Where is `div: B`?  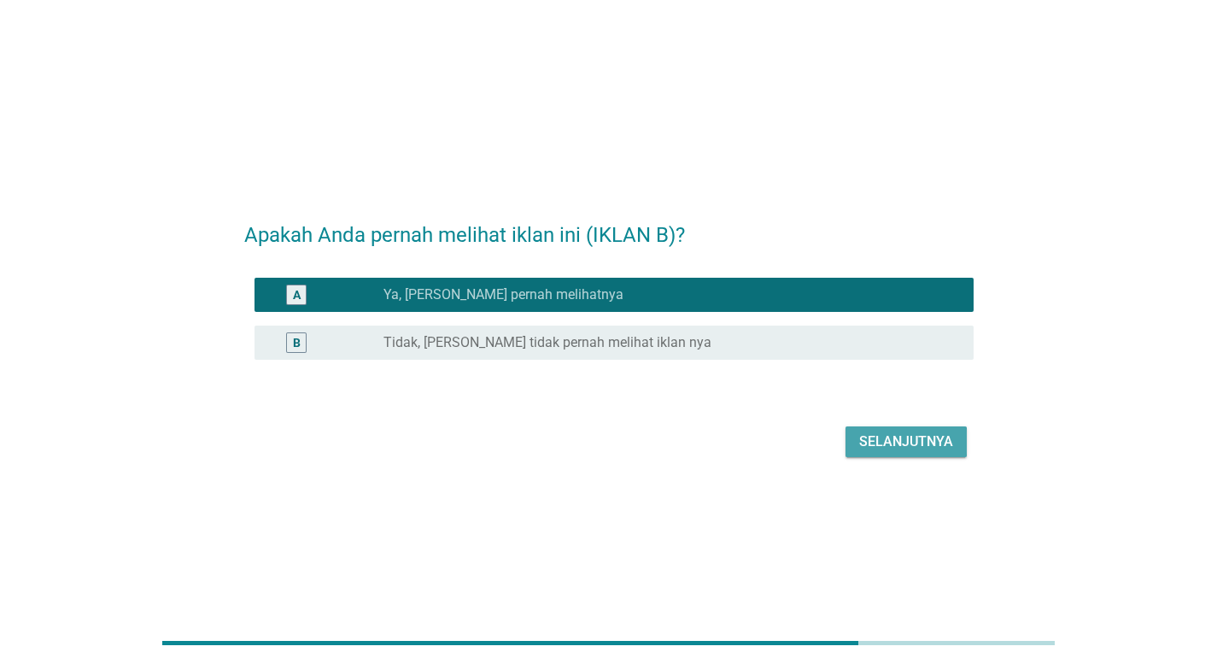
div: B is located at coordinates (296, 342).